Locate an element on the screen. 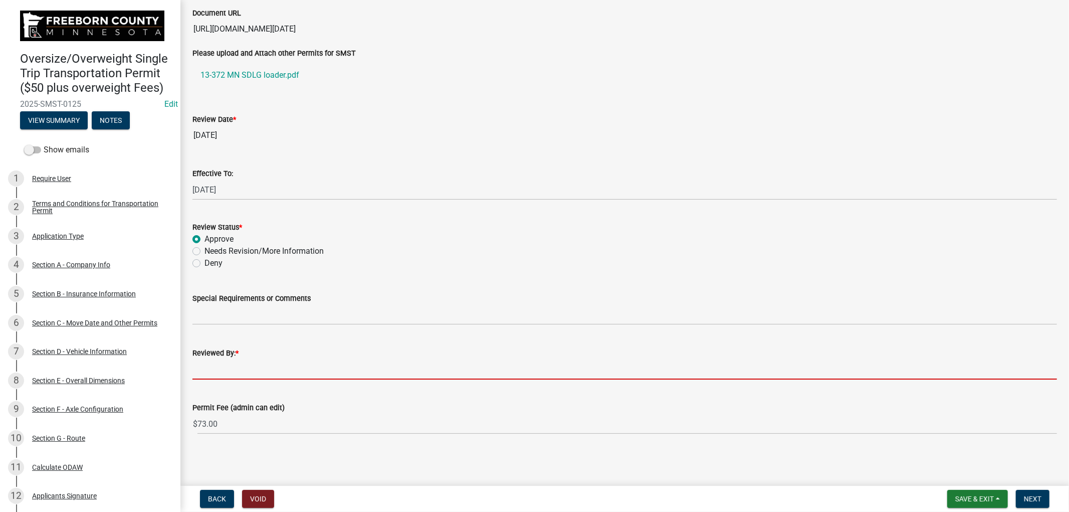  div: 11 is located at coordinates (16, 467).